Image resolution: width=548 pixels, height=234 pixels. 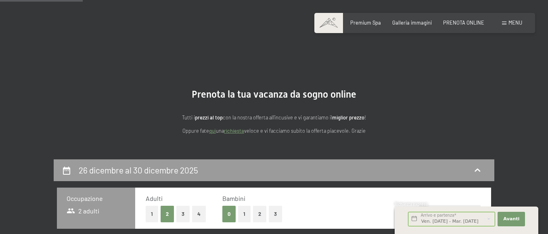 I want to click on button: 4, so click(x=199, y=214).